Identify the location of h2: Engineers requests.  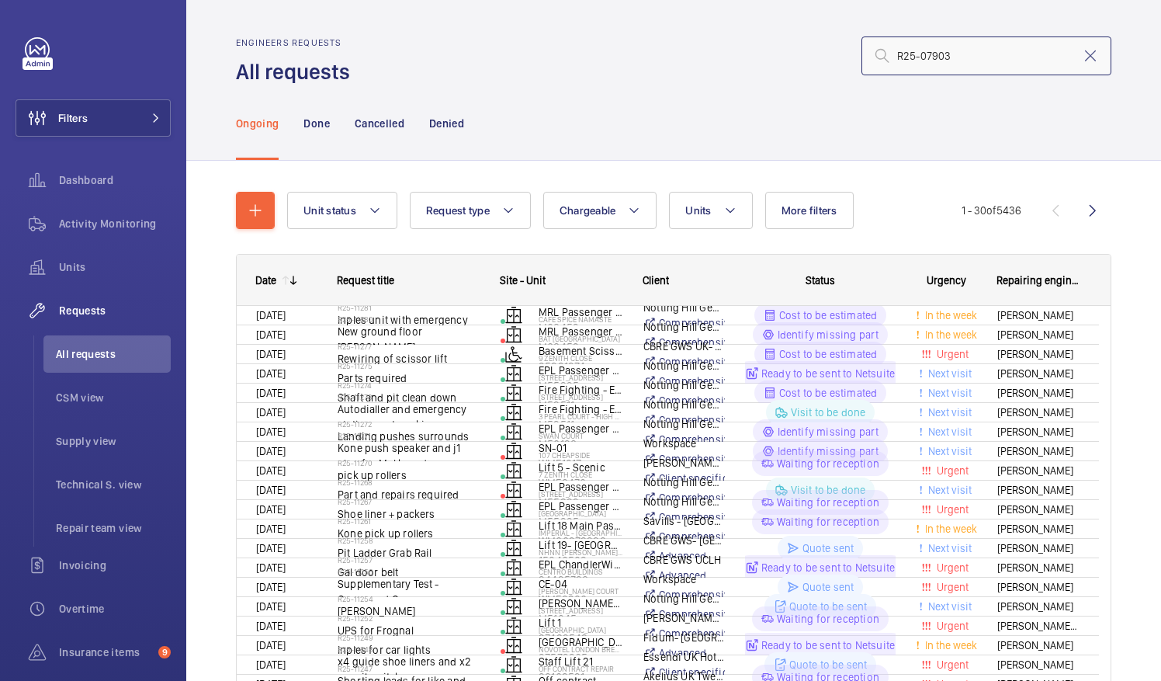
(297, 43).